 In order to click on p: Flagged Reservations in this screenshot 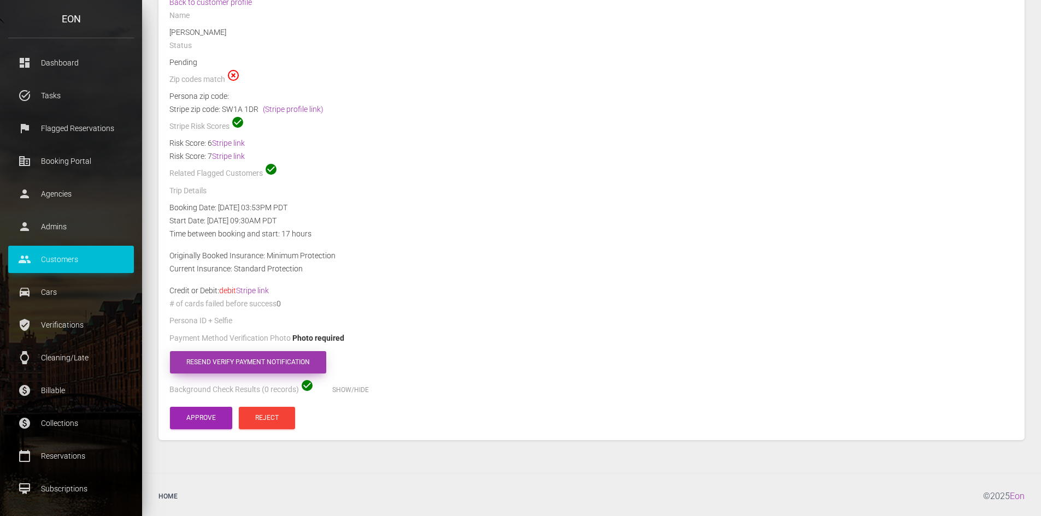, I will do `click(71, 128)`.